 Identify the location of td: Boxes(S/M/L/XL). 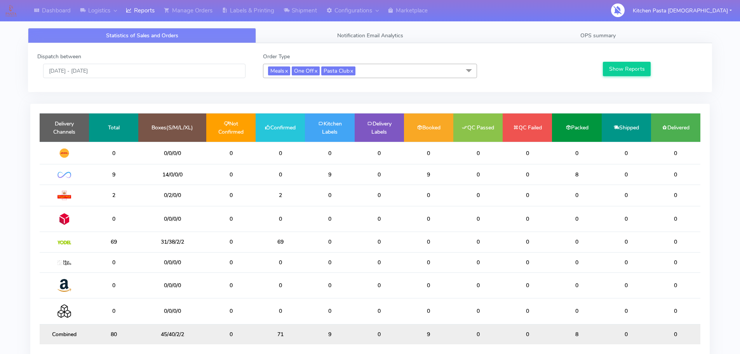
(172, 127).